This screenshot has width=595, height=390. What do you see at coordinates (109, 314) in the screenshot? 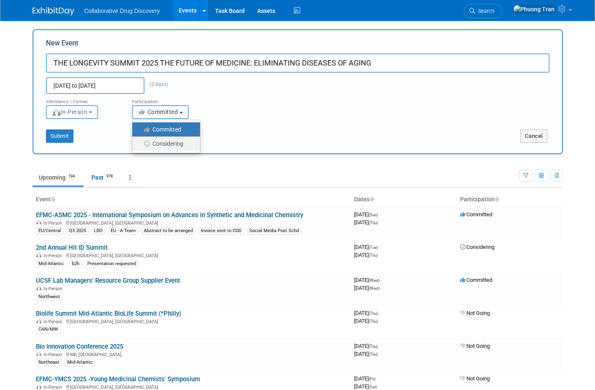
I see `a: Biolife Summit Mid-Atlantic BioLife Summit (*Philly)` at bounding box center [109, 314].